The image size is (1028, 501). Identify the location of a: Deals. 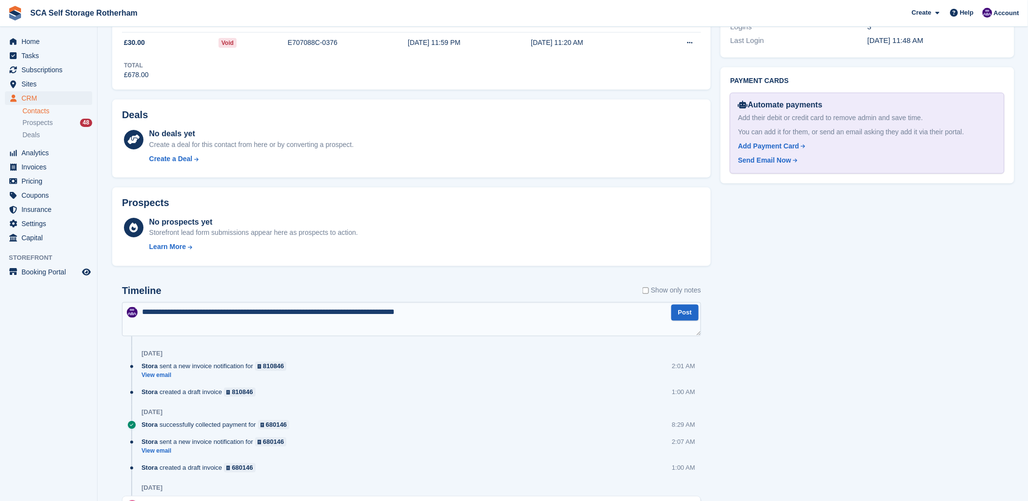
(57, 135).